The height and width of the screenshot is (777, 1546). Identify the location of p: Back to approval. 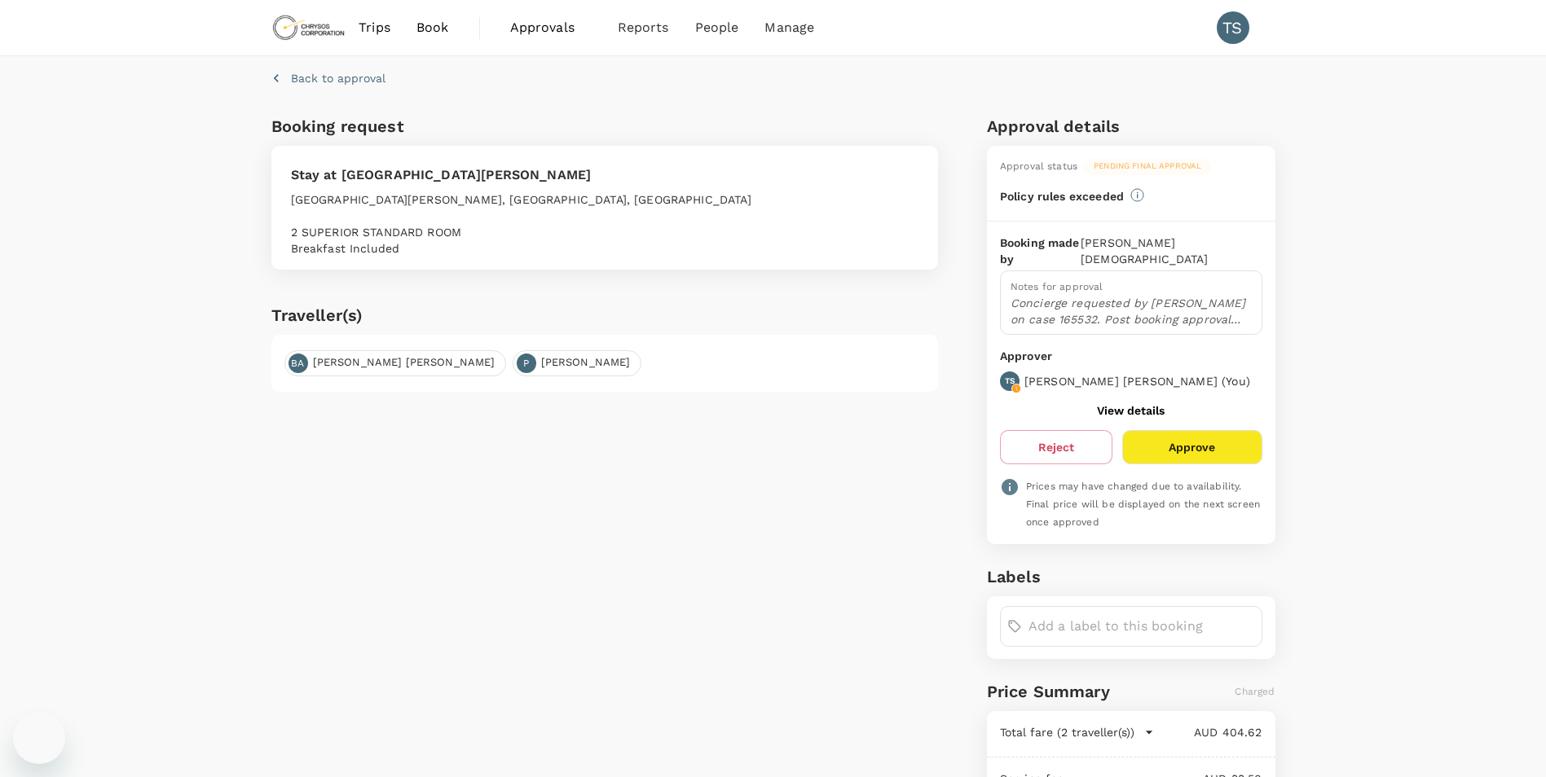
(338, 78).